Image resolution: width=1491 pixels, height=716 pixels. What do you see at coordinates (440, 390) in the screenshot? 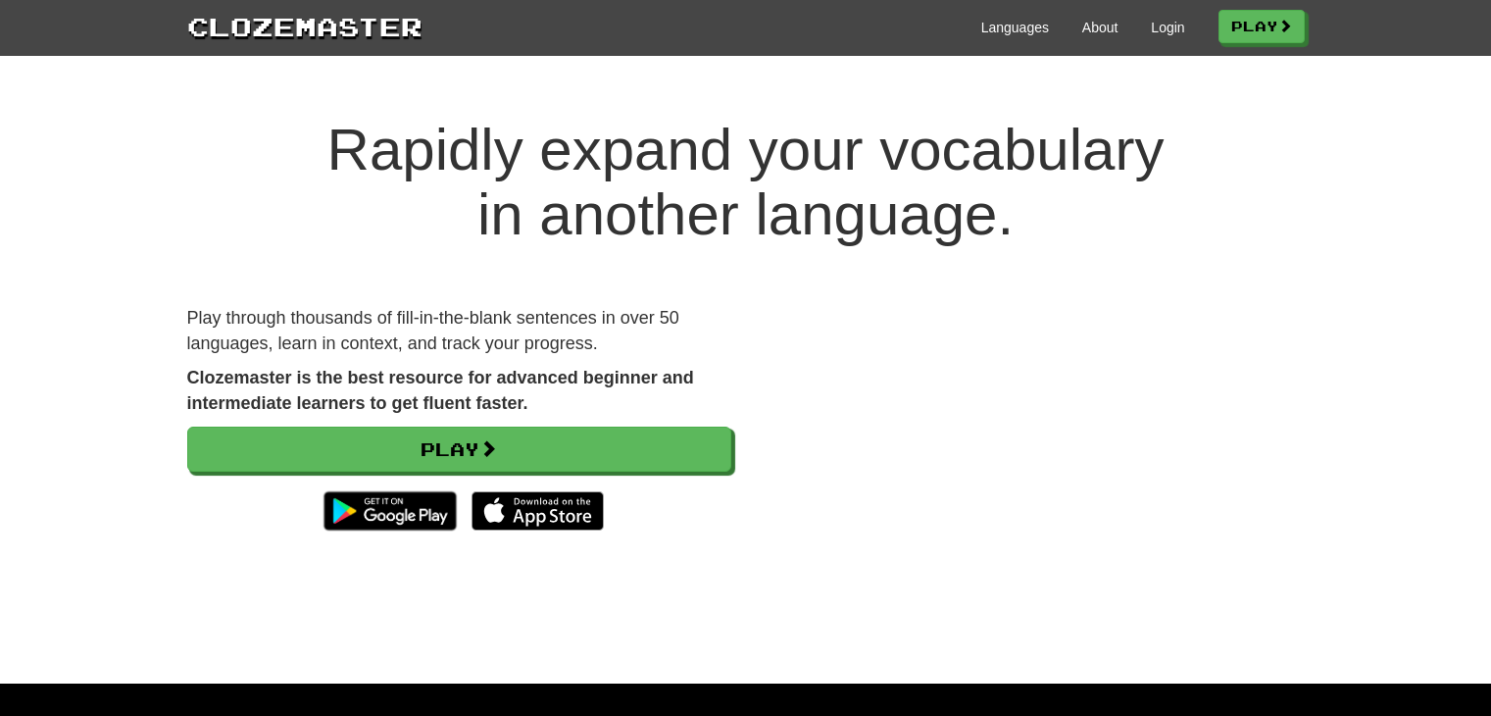
I see `strong: Clozemaster is the best resource for advanced beginner and intermediate learners to get fluent fa...` at bounding box center [440, 390].